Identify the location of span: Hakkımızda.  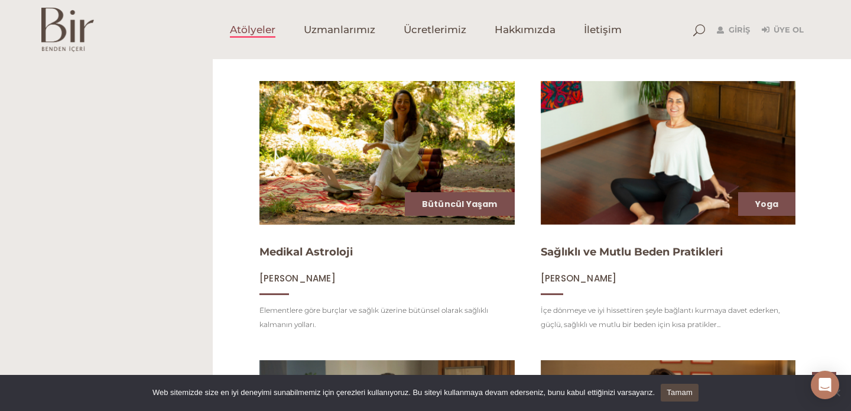
(525, 30).